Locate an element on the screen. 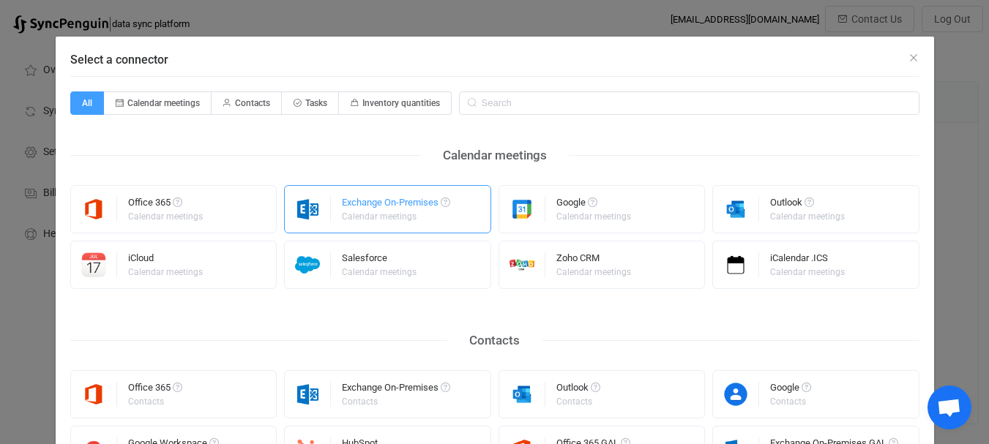 This screenshot has width=989, height=444. input: Search is located at coordinates (689, 103).